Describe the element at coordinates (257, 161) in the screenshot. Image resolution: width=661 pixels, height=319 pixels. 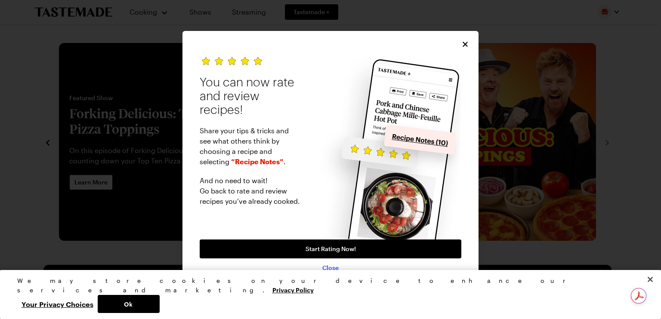
I see `span: “Recipe Notes”` at that location.